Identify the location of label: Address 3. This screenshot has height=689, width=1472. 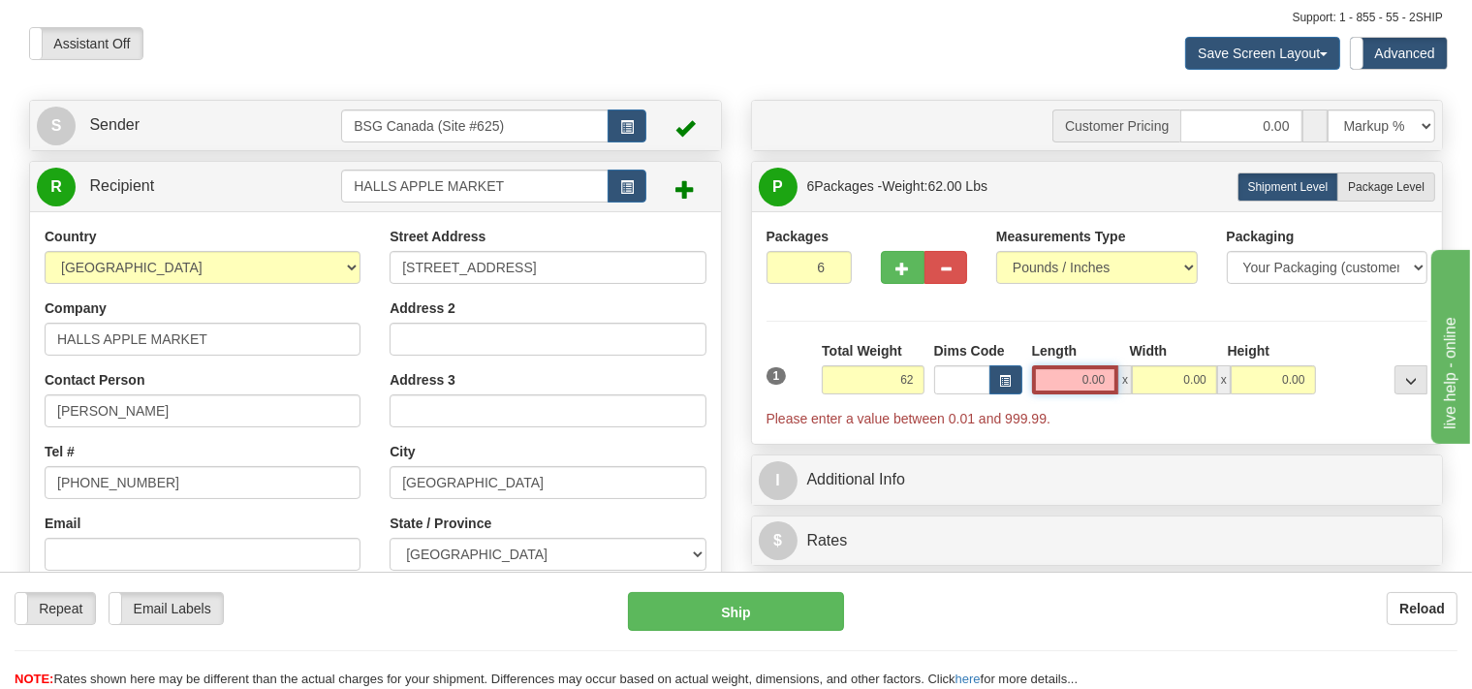
(423, 380).